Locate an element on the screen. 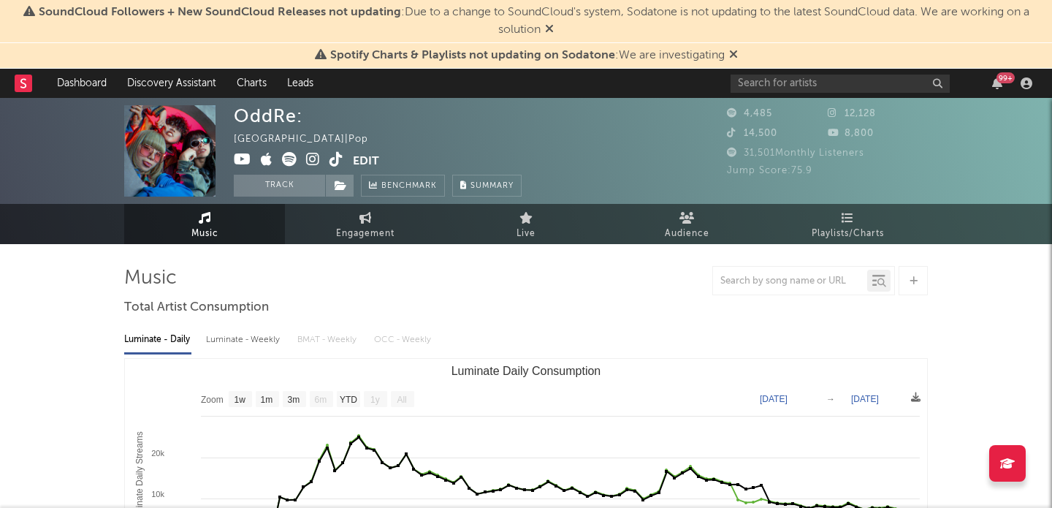  span: Jump Score: 75.9 is located at coordinates (769, 170).